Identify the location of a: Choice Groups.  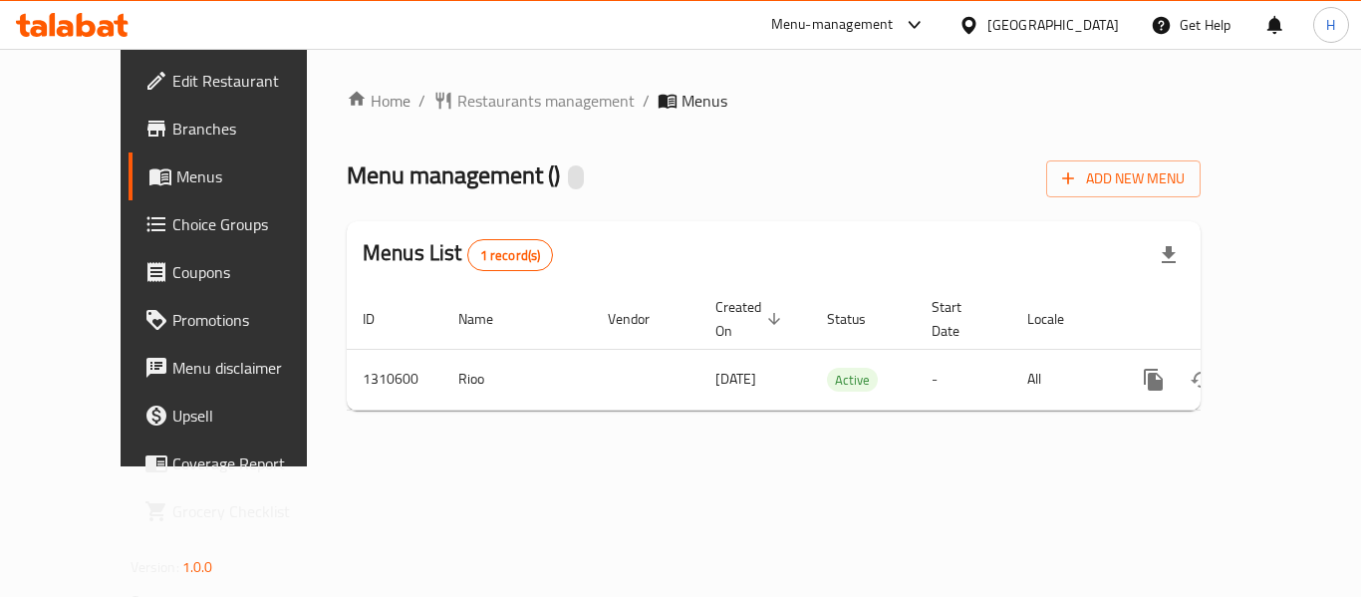
(238, 224).